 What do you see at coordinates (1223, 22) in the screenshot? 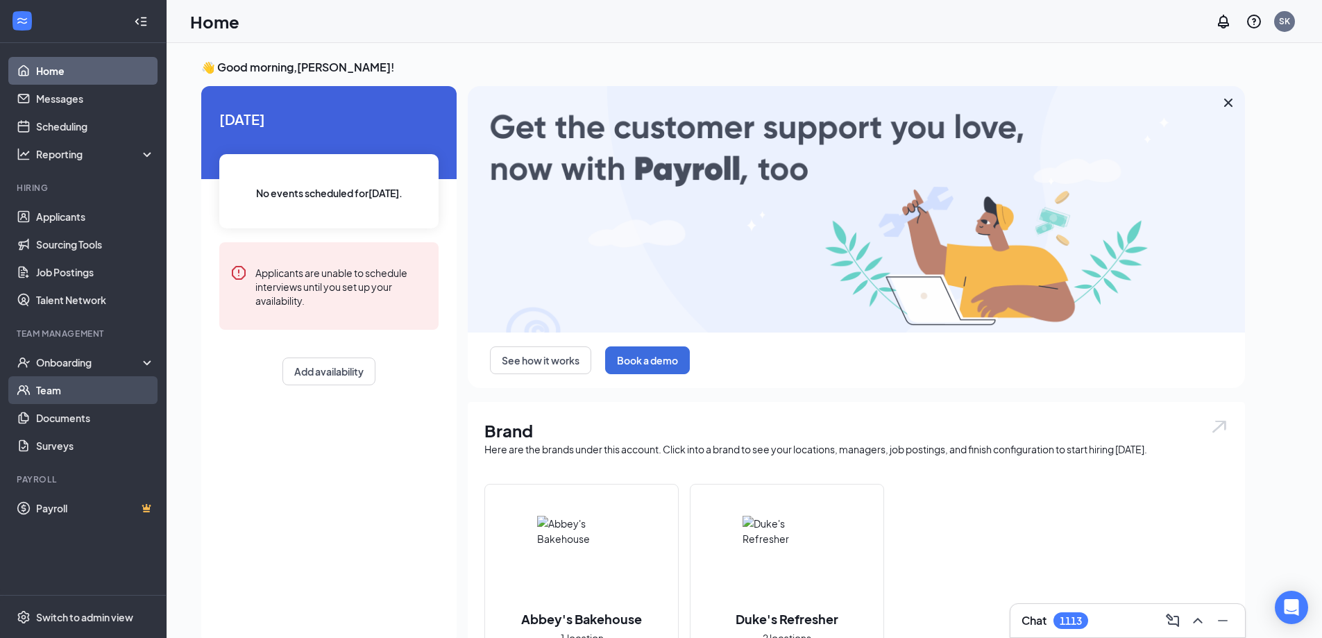
I see `svg: Notifications` at bounding box center [1223, 22].